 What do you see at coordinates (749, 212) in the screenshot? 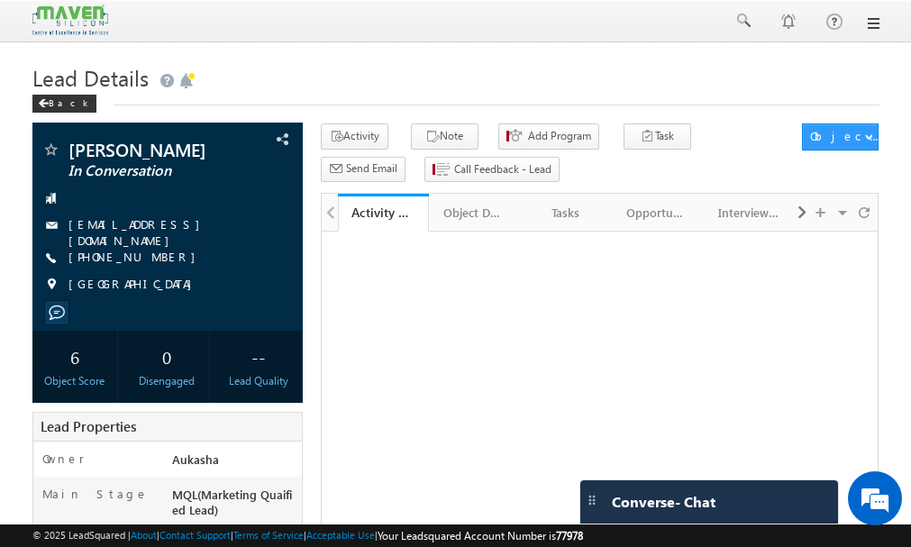
I see `li: Interview Status` at bounding box center [749, 212].